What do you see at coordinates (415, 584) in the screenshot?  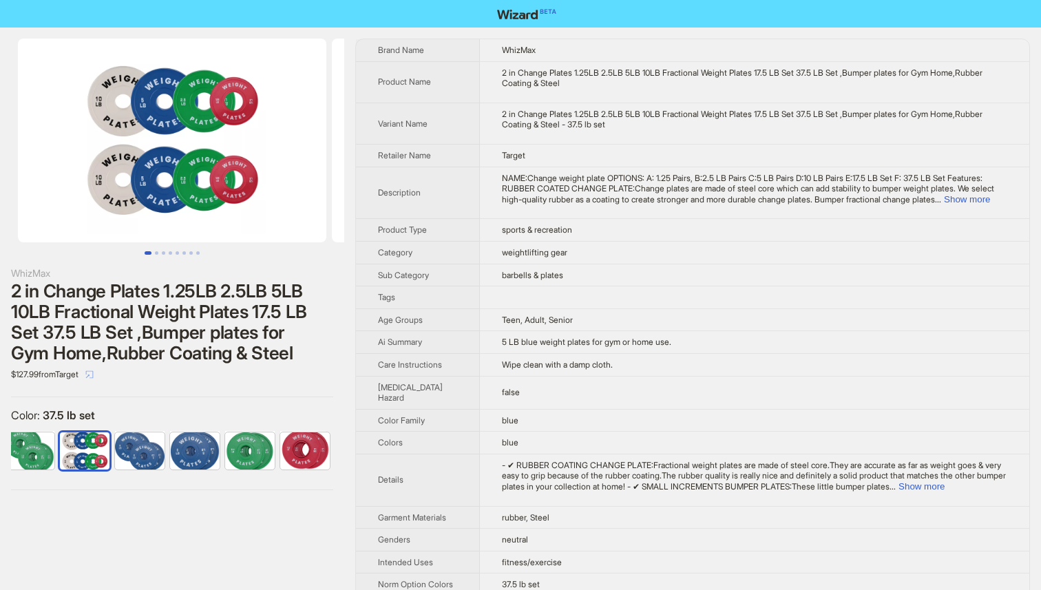 I see `span: Norm Option Colors` at bounding box center [415, 584].